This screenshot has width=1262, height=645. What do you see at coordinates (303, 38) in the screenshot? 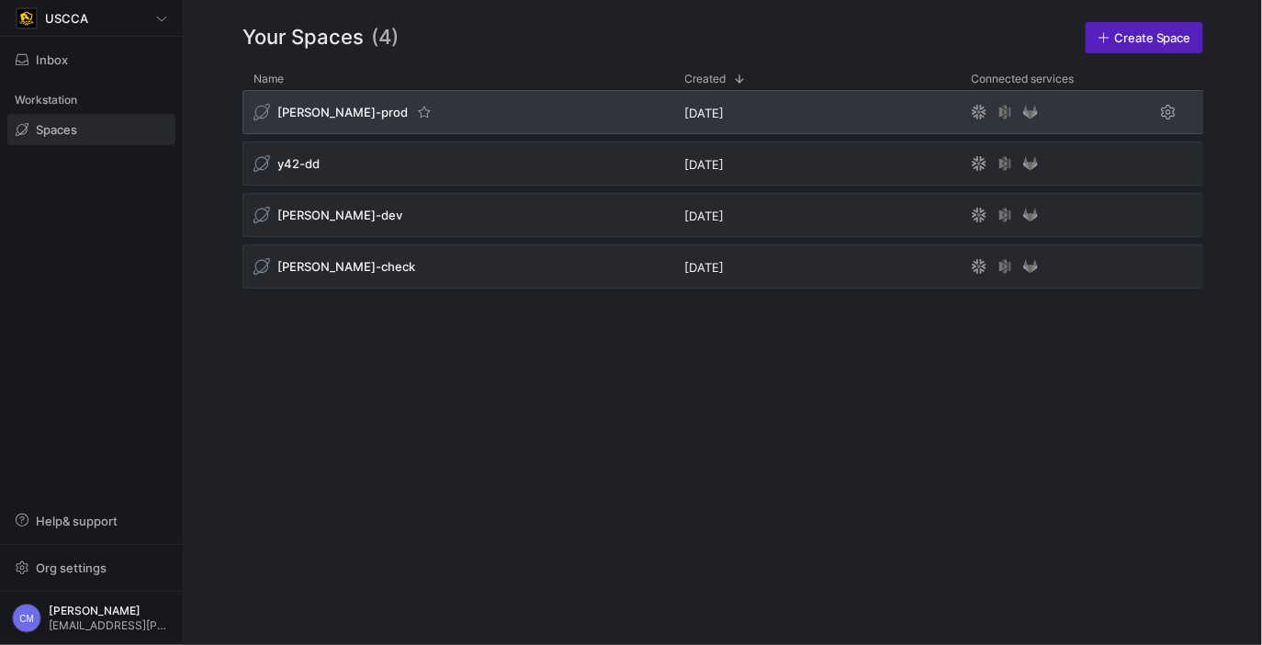
I see `span: Your Spaces` at bounding box center [303, 38].